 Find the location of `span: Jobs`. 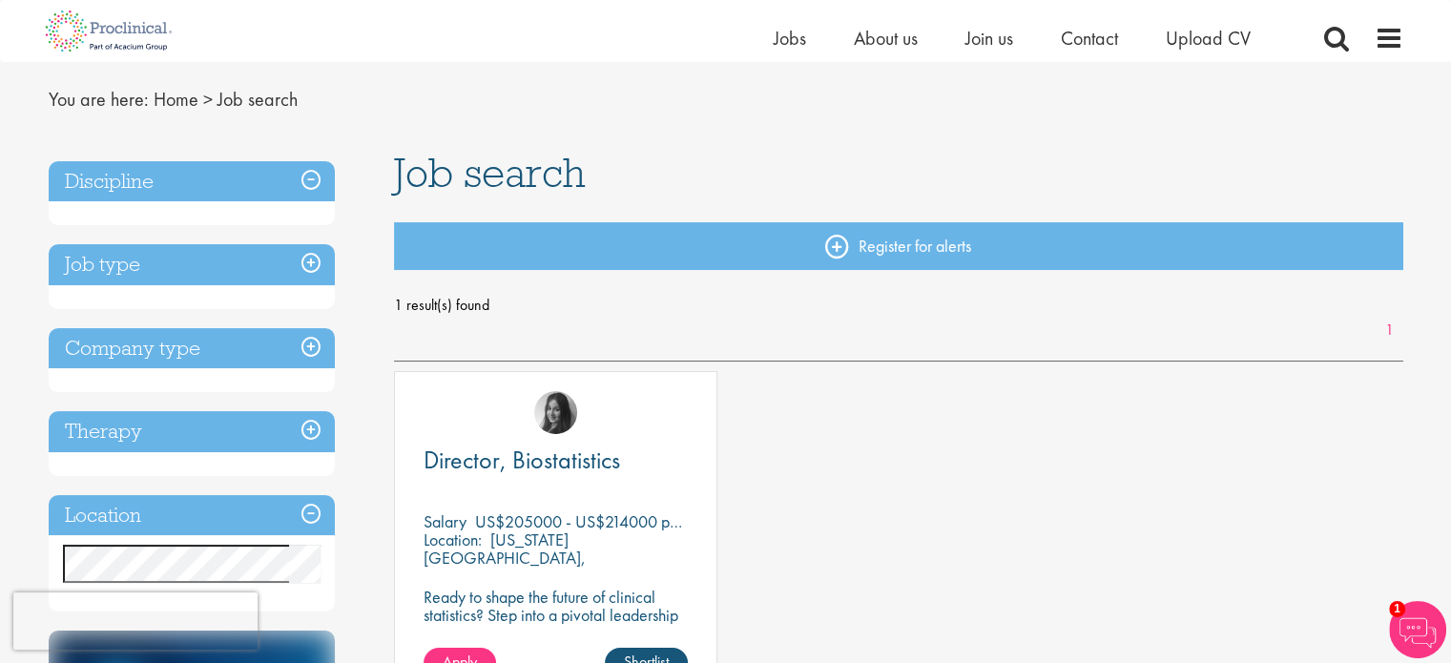

span: Jobs is located at coordinates (790, 38).